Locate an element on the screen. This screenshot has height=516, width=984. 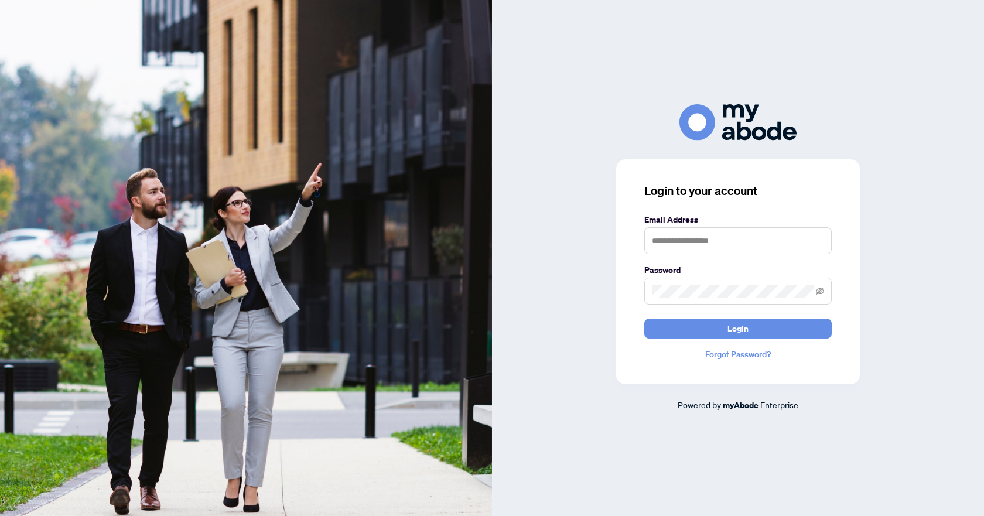
span: Login is located at coordinates (738, 329).